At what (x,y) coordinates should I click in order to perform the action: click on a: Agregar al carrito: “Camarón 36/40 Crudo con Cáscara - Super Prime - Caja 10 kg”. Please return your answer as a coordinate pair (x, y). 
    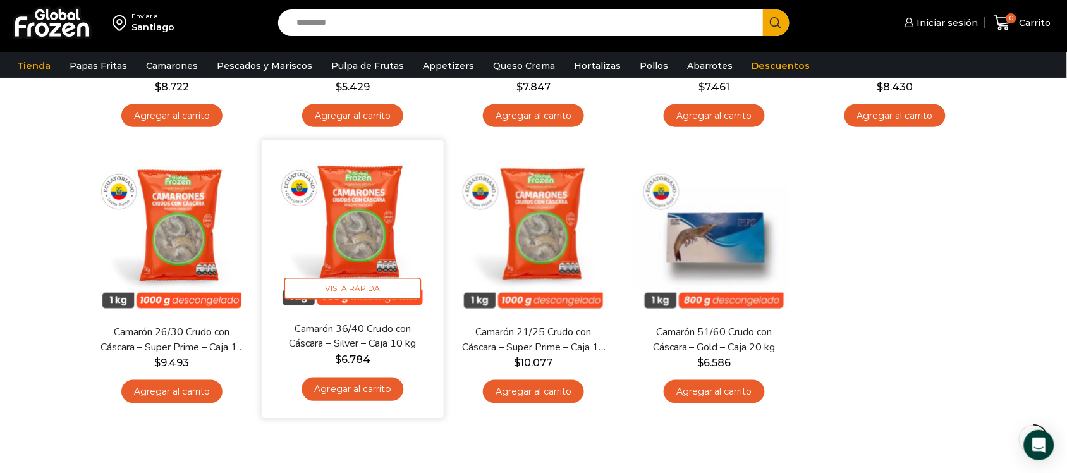
    Looking at the image, I should click on (172, 116).